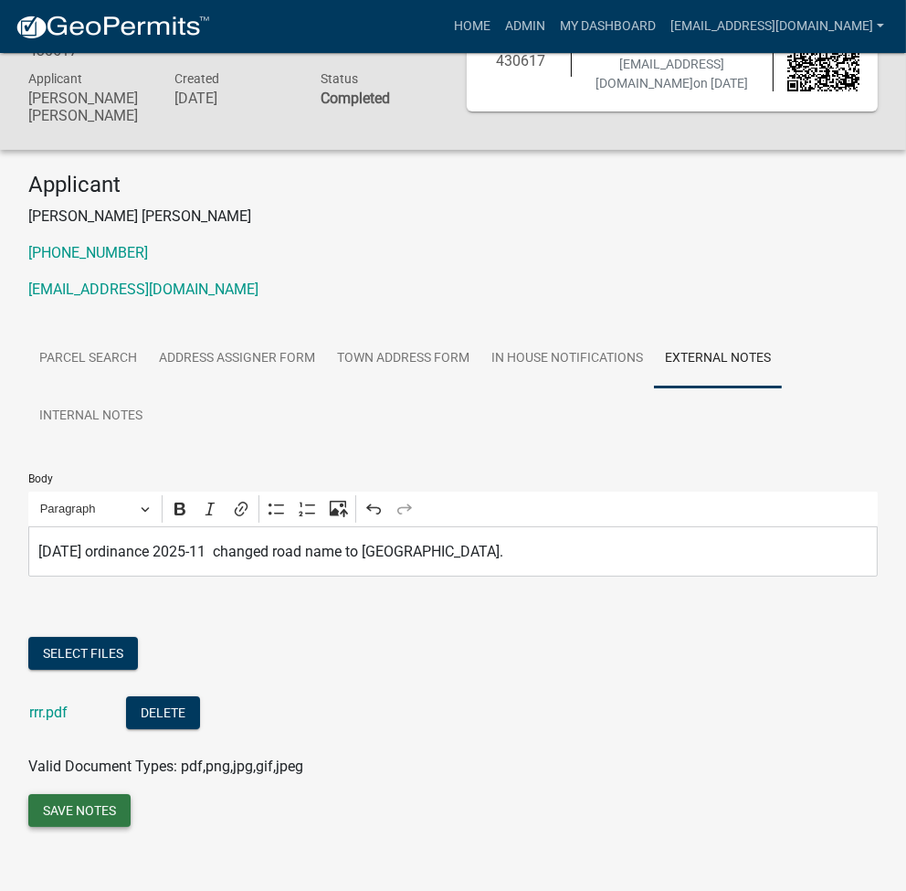 The height and width of the screenshot is (891, 906). What do you see at coordinates (608, 26) in the screenshot?
I see `a: My Dashboard` at bounding box center [608, 26].